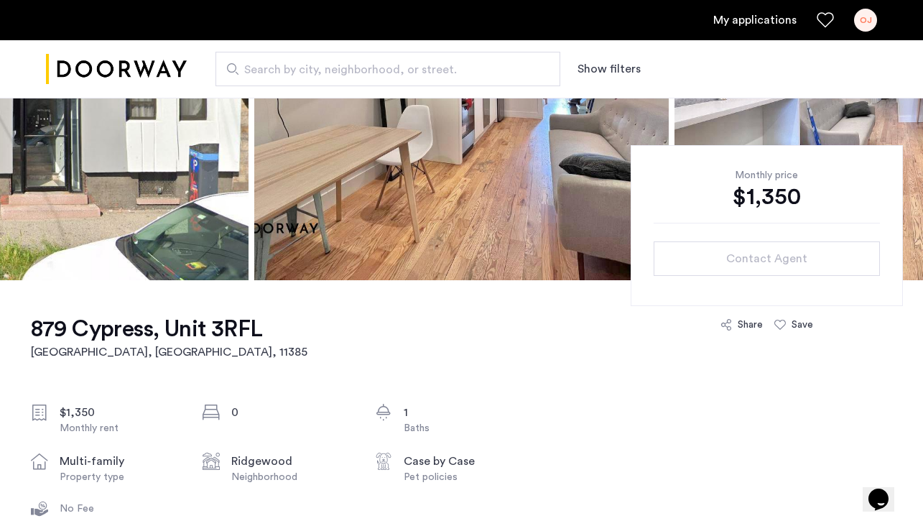  I want to click on div: Share, so click(750, 325).